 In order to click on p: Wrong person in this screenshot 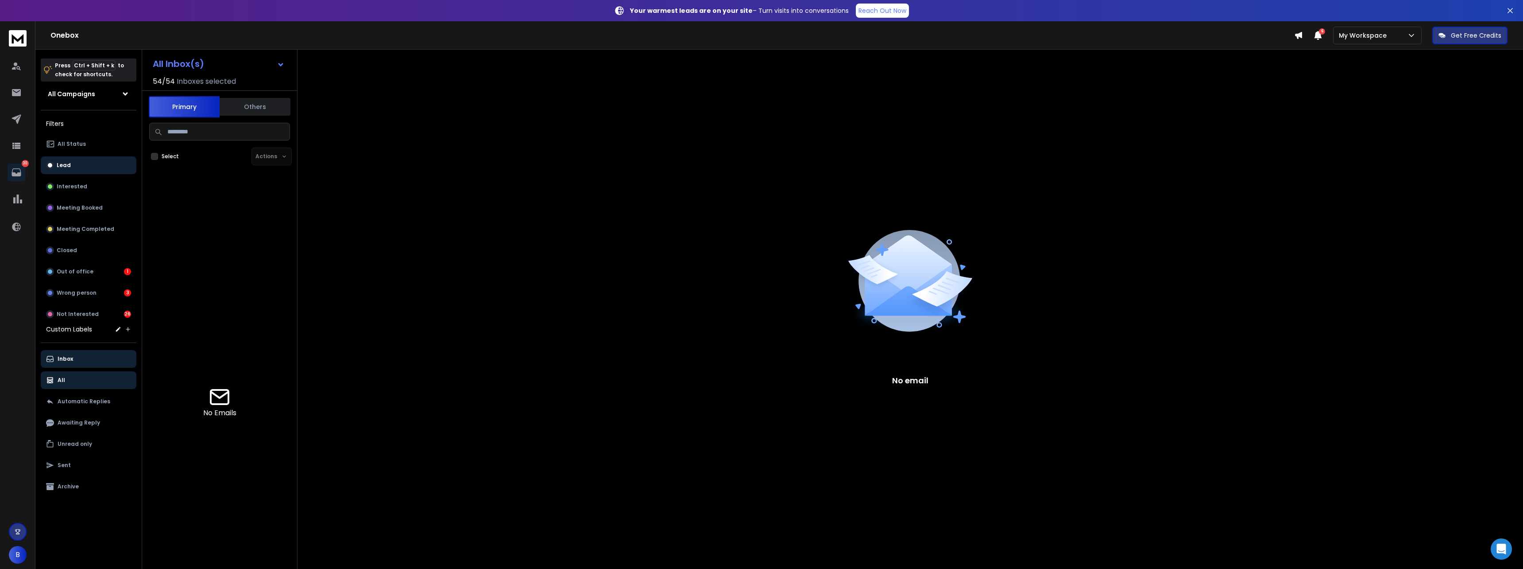, I will do `click(77, 293)`.